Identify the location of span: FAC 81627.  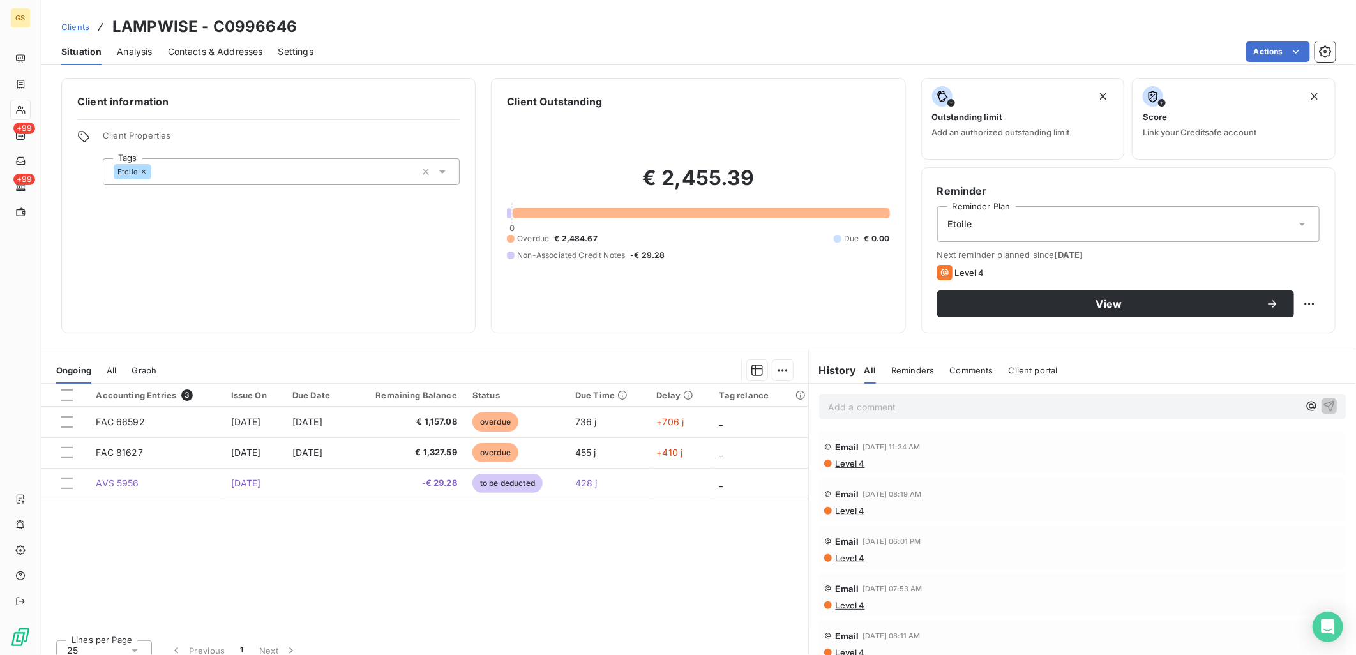
(119, 452).